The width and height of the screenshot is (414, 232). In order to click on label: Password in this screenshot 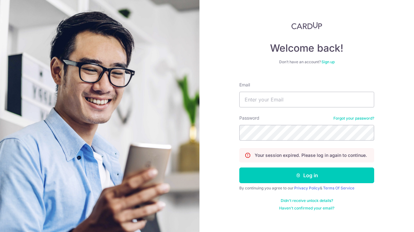, I will do `click(249, 118)`.